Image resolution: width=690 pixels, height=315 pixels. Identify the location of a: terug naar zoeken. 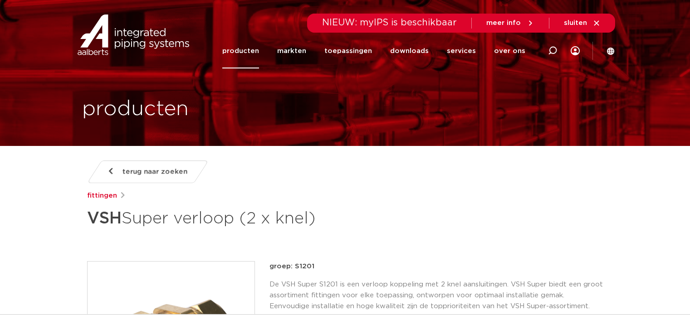
(147, 172).